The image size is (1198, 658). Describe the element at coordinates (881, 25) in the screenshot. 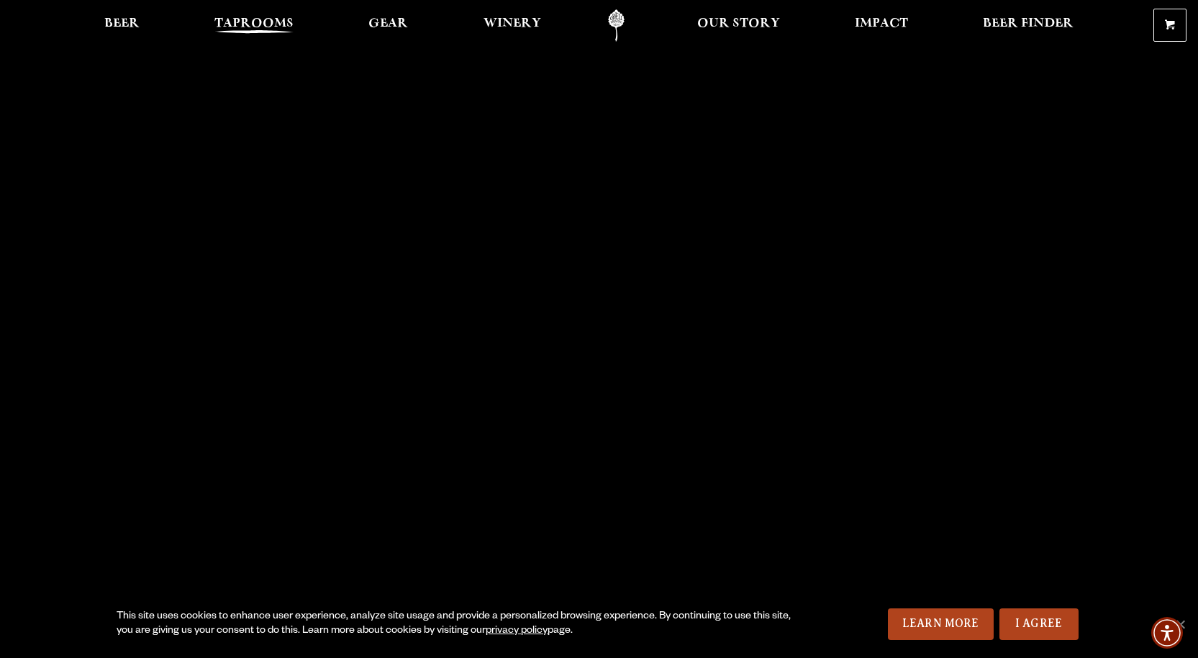

I see `a: Impact` at that location.